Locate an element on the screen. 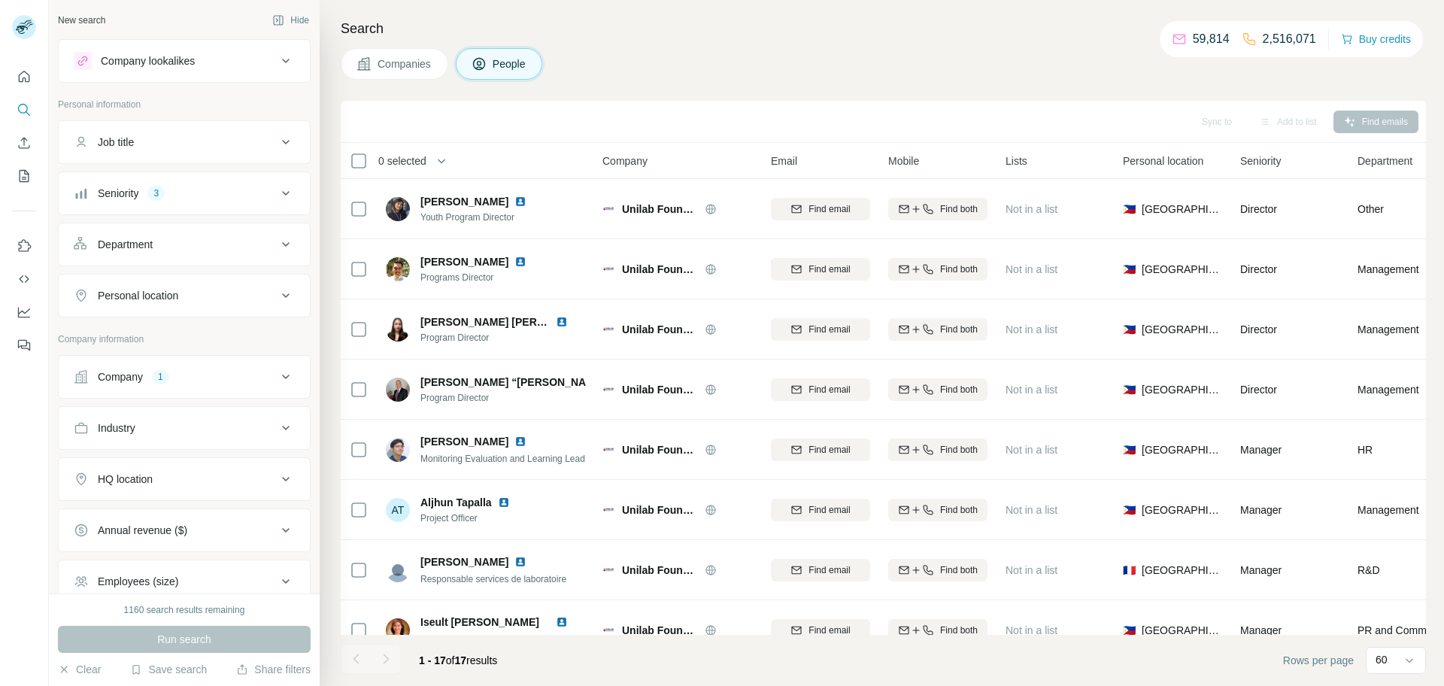 The height and width of the screenshot is (686, 1444). span: 1 - 17 is located at coordinates (432, 660).